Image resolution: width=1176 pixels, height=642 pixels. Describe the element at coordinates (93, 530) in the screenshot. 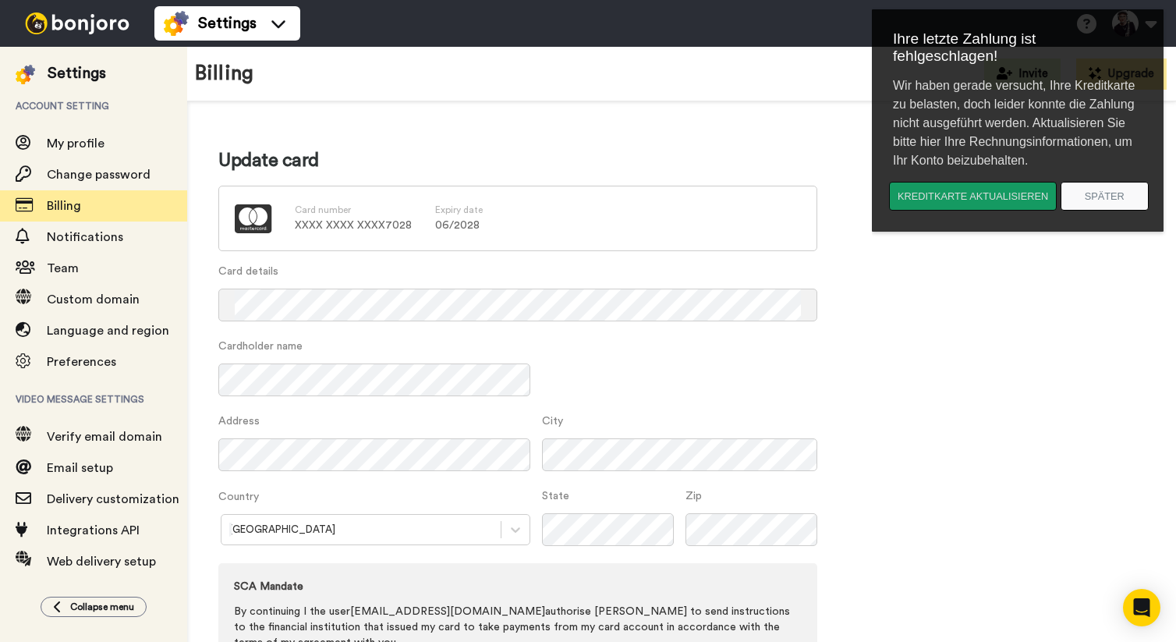

I see `span: Integrations API` at that location.